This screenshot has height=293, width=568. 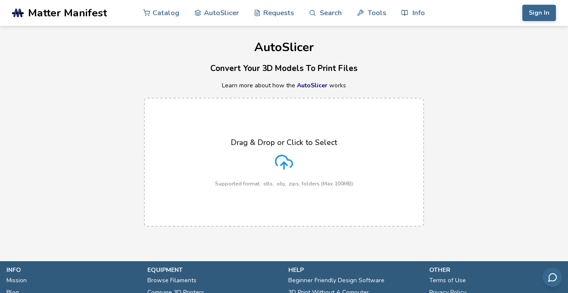 I want to click on p: other, so click(x=495, y=270).